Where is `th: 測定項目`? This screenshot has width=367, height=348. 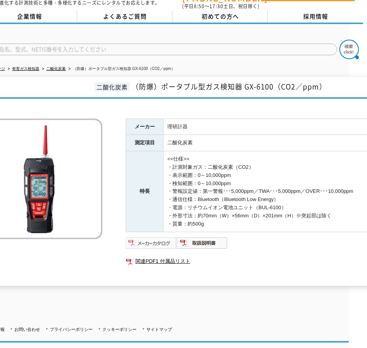 th: 測定項目 is located at coordinates (145, 143).